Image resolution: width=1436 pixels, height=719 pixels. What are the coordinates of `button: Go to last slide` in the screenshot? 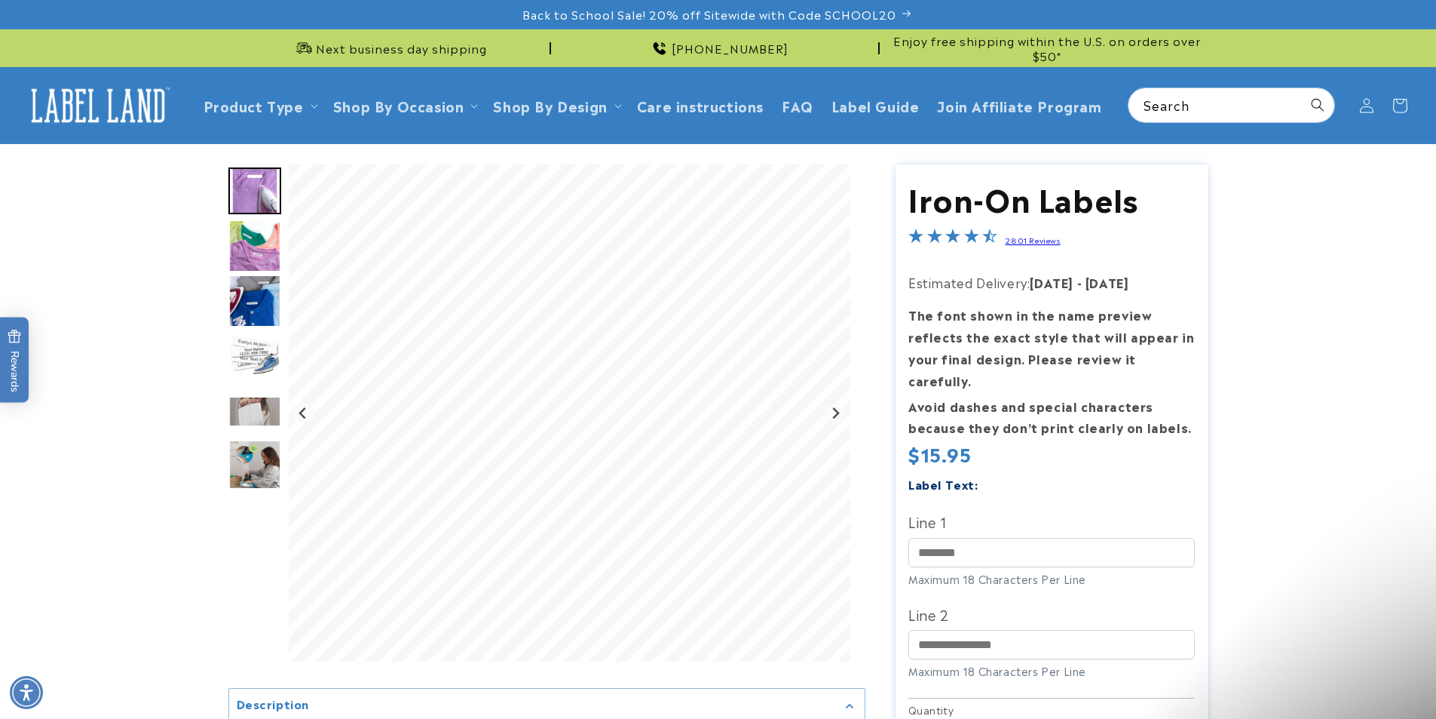 It's located at (303, 412).